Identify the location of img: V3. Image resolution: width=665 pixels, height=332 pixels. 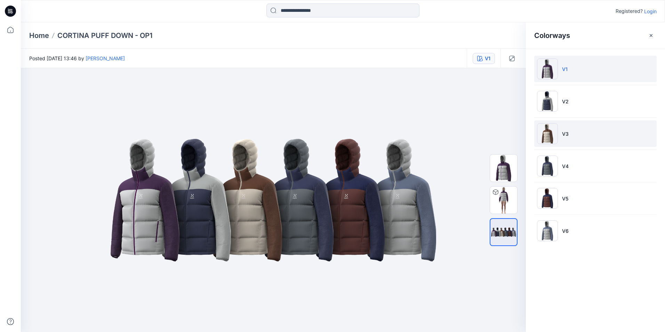
(547, 134).